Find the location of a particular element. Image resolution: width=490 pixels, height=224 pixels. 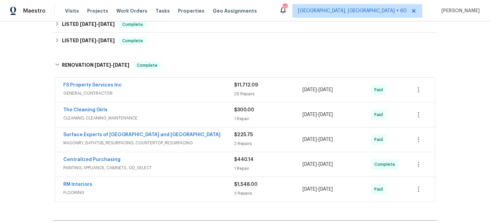

div: 521 is located at coordinates (285, 7).